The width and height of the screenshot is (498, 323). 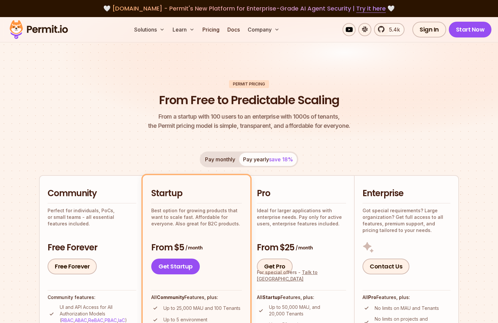 What do you see at coordinates (171, 297) in the screenshot?
I see `strong: Community` at bounding box center [171, 297].